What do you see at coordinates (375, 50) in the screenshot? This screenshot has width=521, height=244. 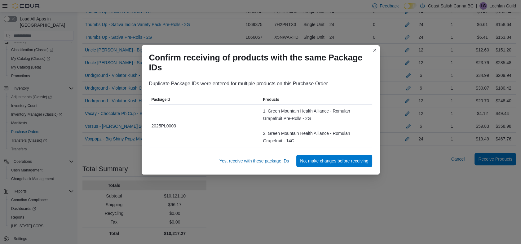 I see `button: Closes this modal window` at bounding box center [375, 50].